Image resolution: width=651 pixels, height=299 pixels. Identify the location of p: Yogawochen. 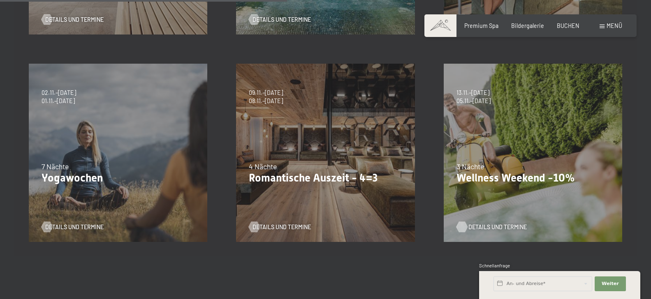
(118, 178).